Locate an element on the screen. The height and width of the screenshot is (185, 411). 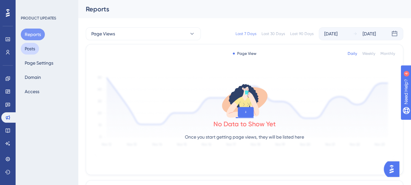
div: No Data to Show Yet is located at coordinates (245, 124).